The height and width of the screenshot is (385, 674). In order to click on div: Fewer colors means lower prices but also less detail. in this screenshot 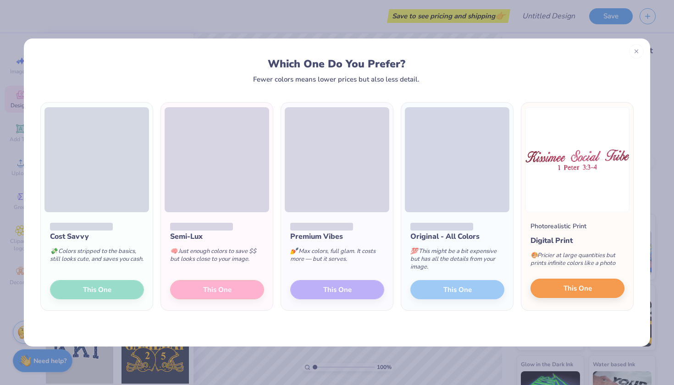, I will do `click(336, 79)`.